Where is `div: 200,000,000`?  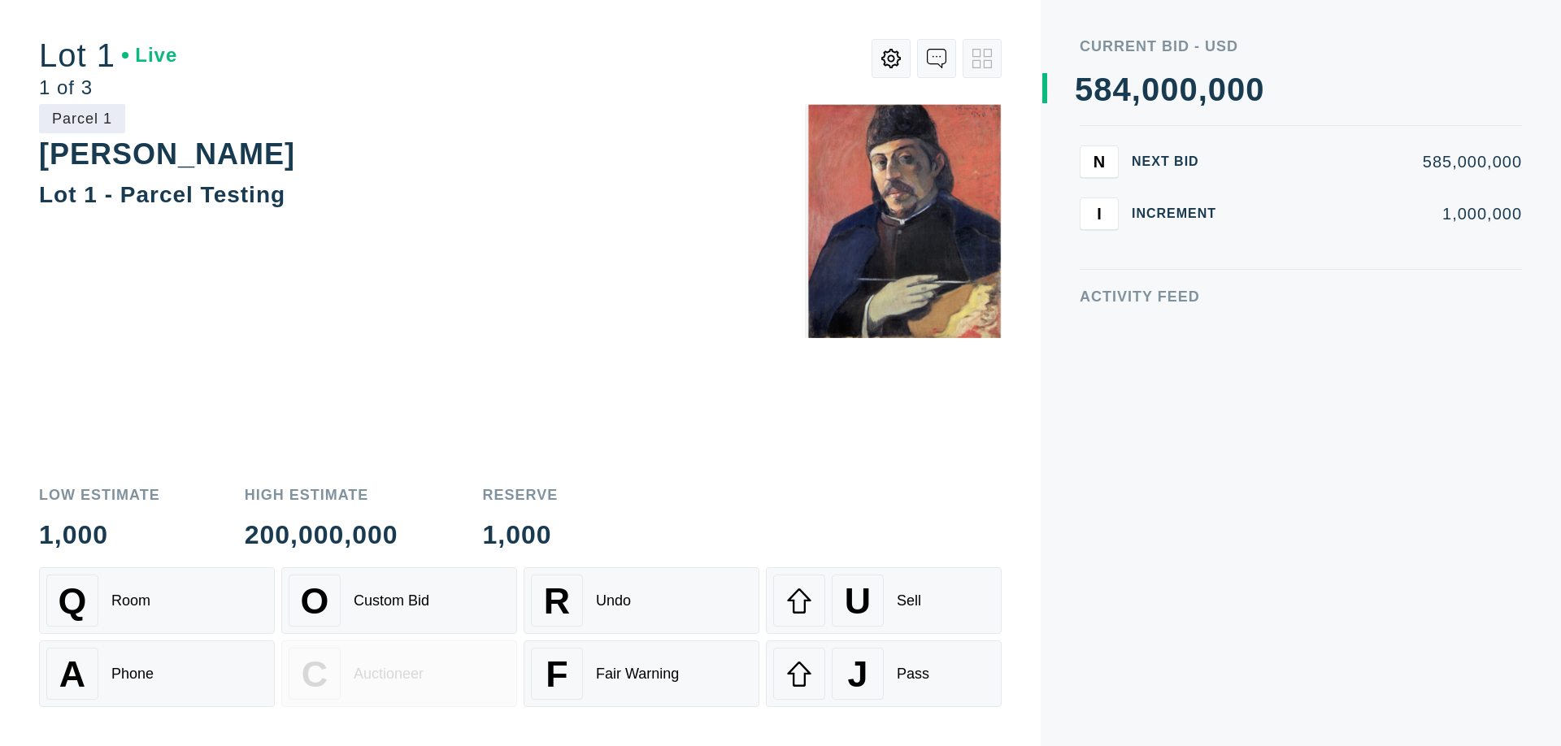
div: 200,000,000 is located at coordinates (321, 535).